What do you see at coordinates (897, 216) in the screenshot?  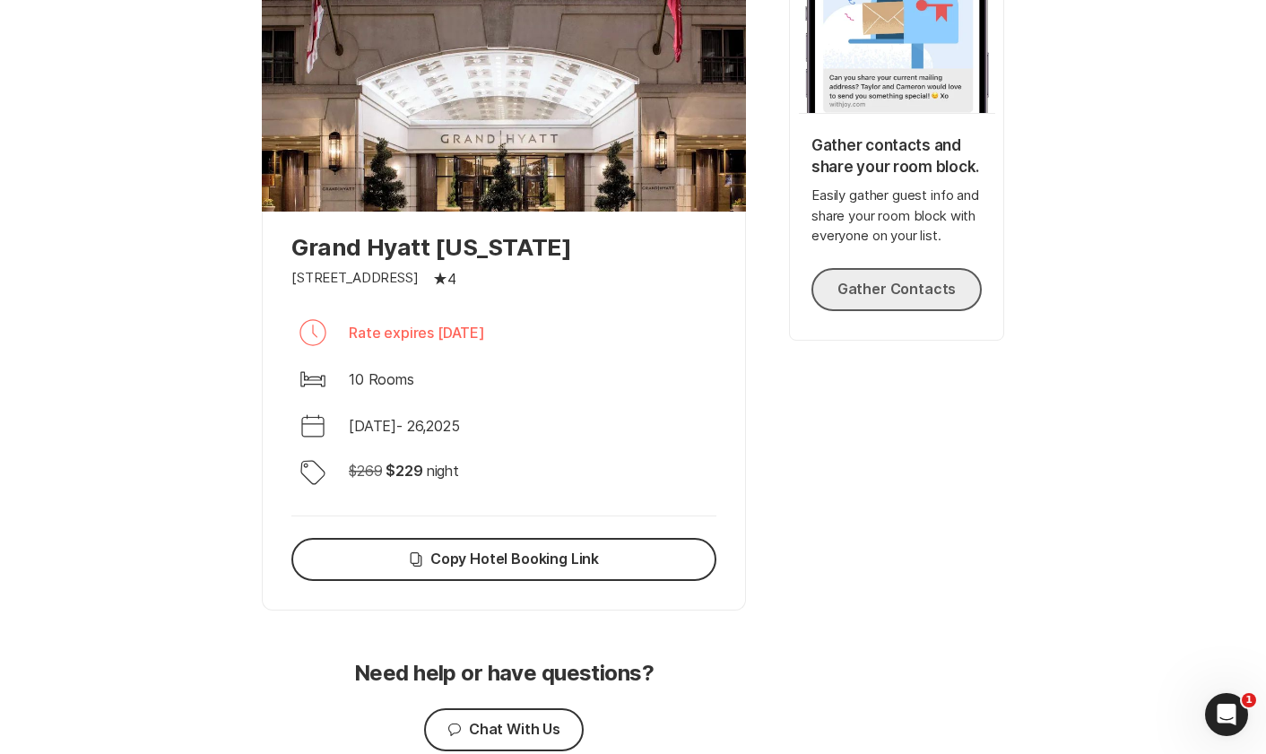 I see `p: Easily gather guest info and share your room block with everyone on your list.` at bounding box center [897, 216].